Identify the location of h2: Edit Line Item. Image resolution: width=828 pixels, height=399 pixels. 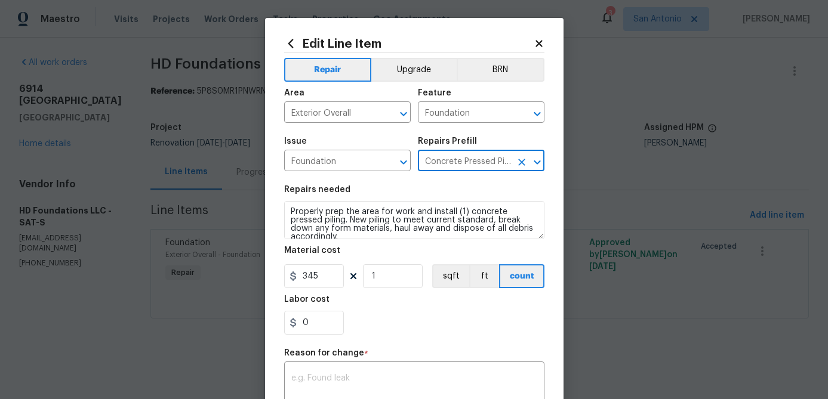
(409, 44).